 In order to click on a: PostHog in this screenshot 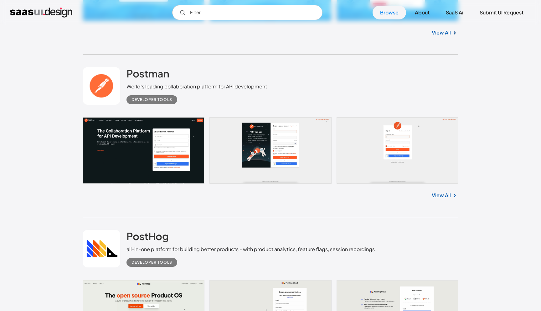, I will do `click(148, 237)`.